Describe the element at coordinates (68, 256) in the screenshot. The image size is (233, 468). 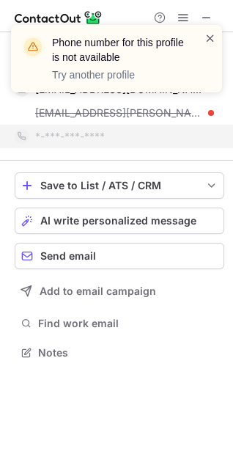
I see `span: Send email` at that location.